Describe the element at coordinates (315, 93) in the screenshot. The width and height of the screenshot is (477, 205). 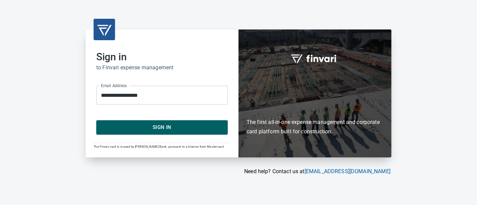
I see `div: Finvari` at that location.